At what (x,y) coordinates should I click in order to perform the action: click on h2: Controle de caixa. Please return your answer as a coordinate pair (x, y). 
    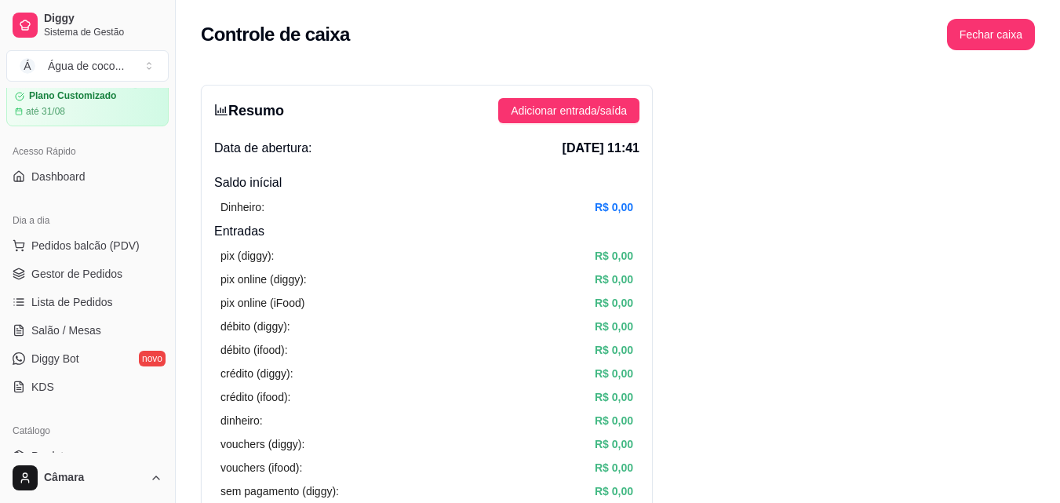
    Looking at the image, I should click on (275, 35).